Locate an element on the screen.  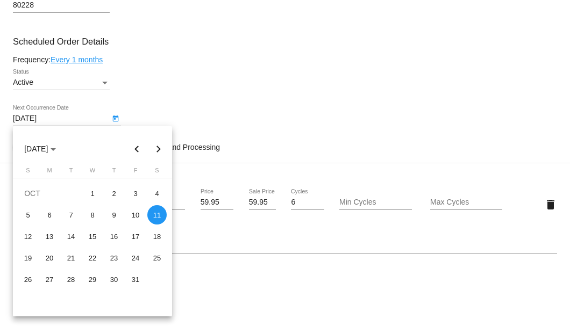
div: 29 is located at coordinates (92, 279).